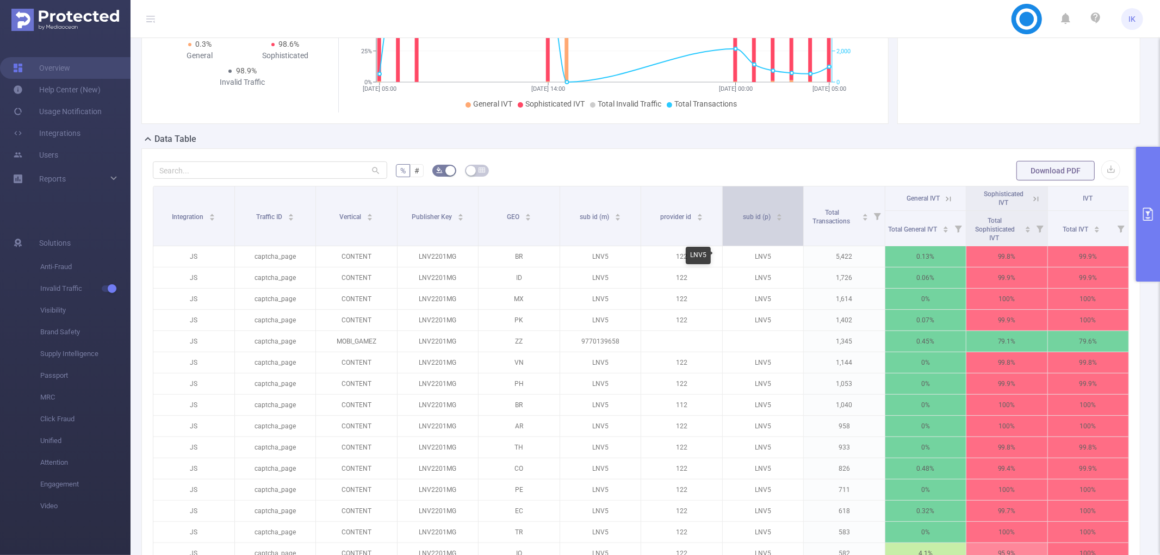  What do you see at coordinates (85, 484) in the screenshot?
I see `span: Engagement` at bounding box center [85, 484].